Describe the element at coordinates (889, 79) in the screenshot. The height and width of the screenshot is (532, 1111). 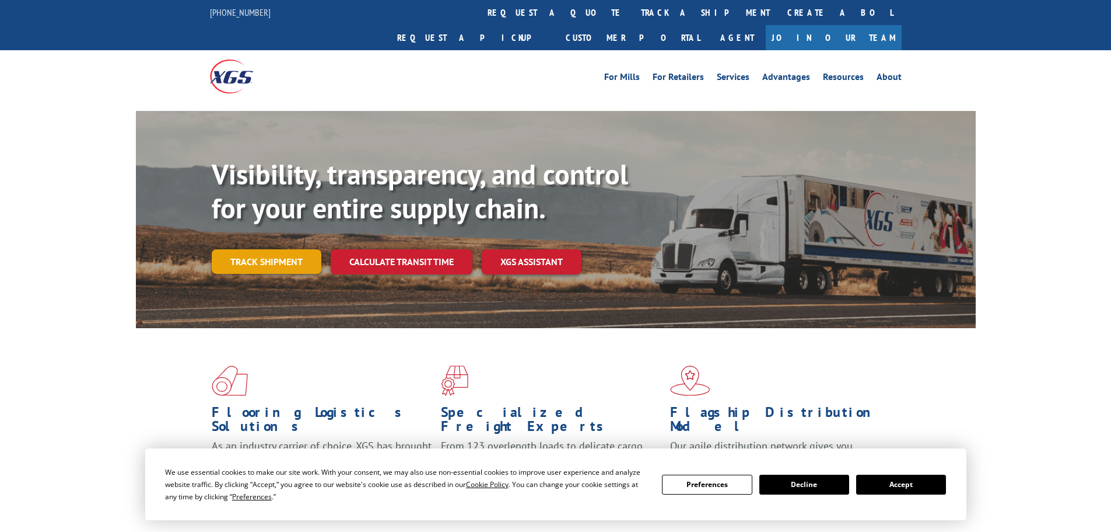
I see `a: About` at that location.